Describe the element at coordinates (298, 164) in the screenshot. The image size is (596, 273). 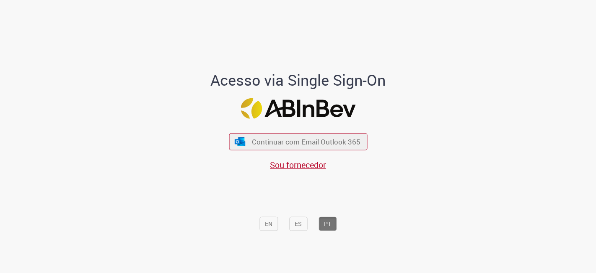
I see `span: Sou fornecedor` at that location.